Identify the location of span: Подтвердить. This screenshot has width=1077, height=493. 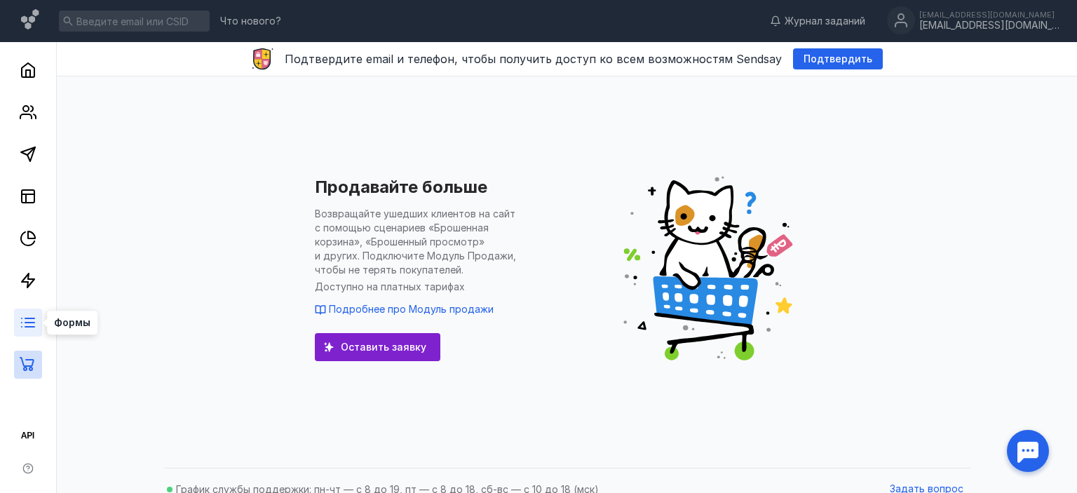
(838, 59).